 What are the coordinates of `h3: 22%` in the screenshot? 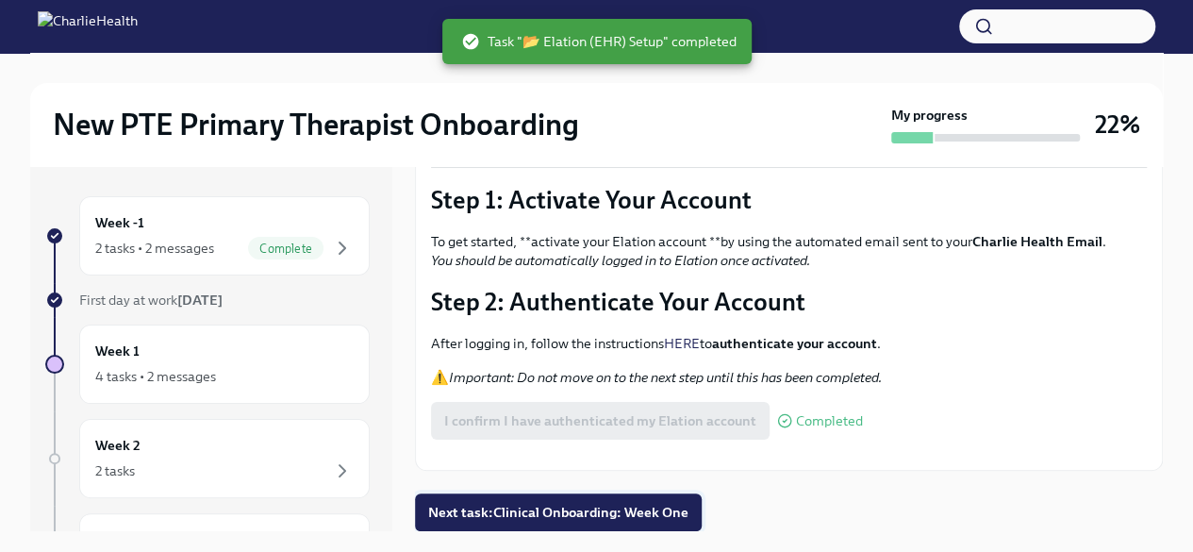 It's located at (1117, 124).